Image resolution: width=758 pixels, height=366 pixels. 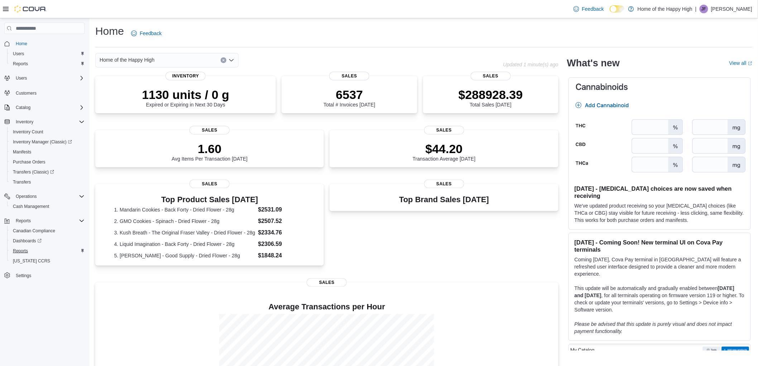 I want to click on a: Purchase Orders, so click(x=29, y=162).